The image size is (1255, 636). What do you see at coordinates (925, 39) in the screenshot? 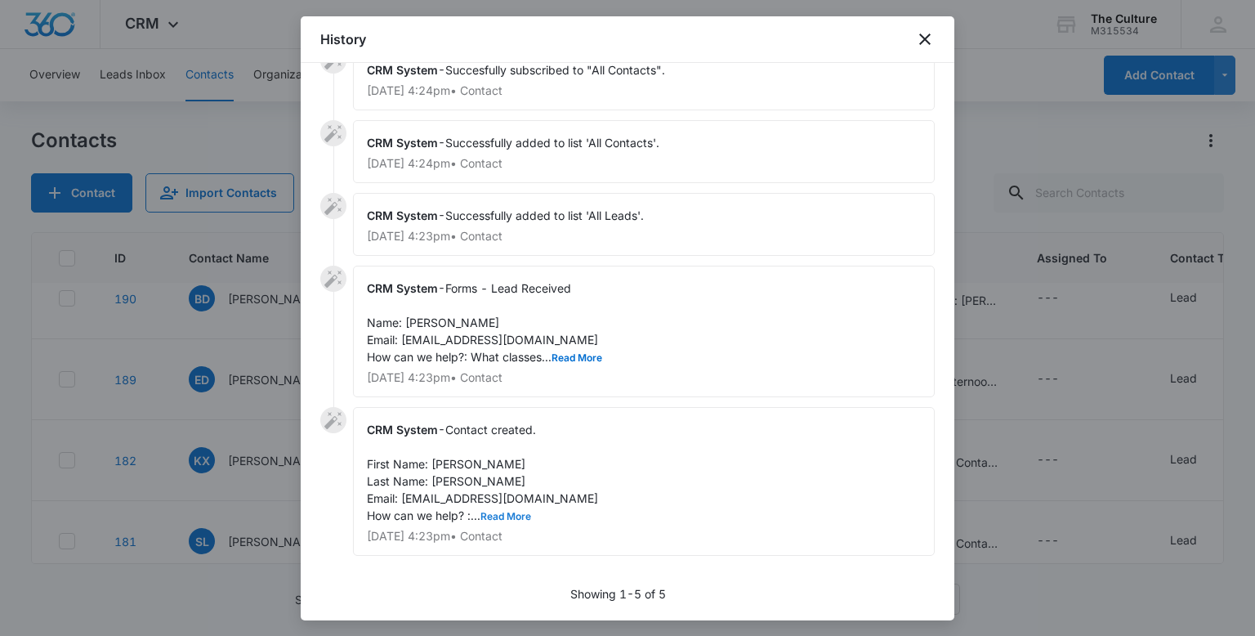
I see `button: close` at bounding box center [925, 39].